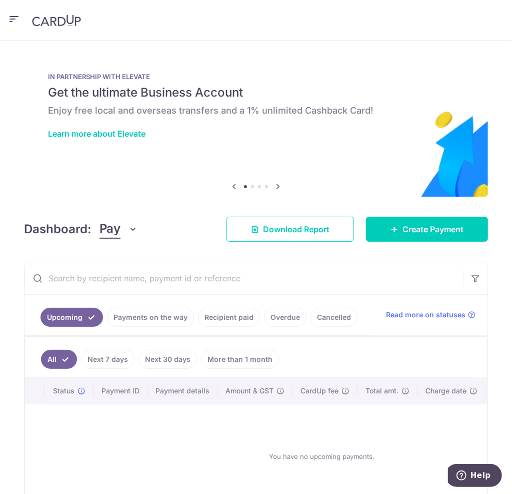  What do you see at coordinates (108, 359) in the screenshot?
I see `a: Next 7 days` at bounding box center [108, 359].